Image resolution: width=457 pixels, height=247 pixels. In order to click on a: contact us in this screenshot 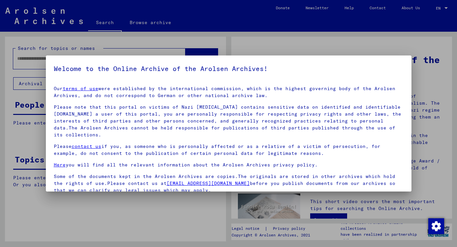, I will do `click(86, 146)`.